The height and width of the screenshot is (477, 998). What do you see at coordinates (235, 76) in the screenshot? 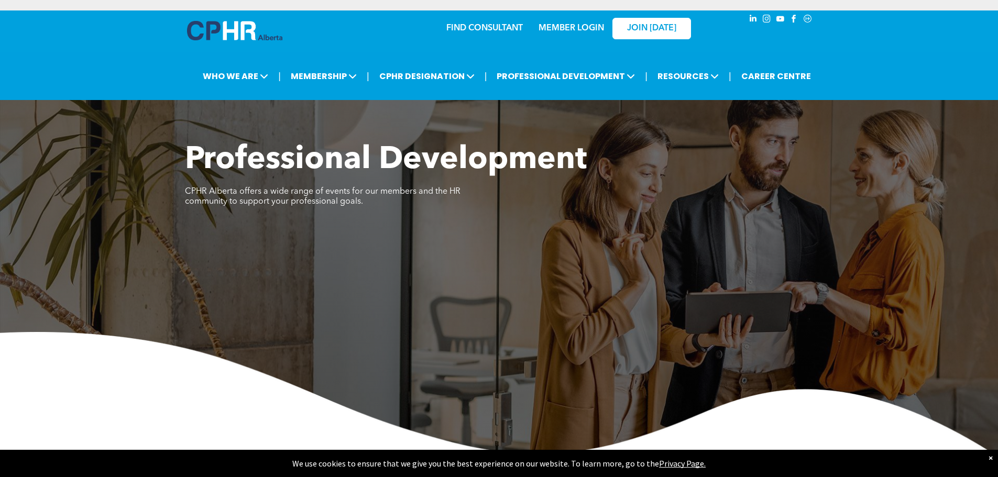
I see `span: WHO WE ARE` at bounding box center [235, 76].